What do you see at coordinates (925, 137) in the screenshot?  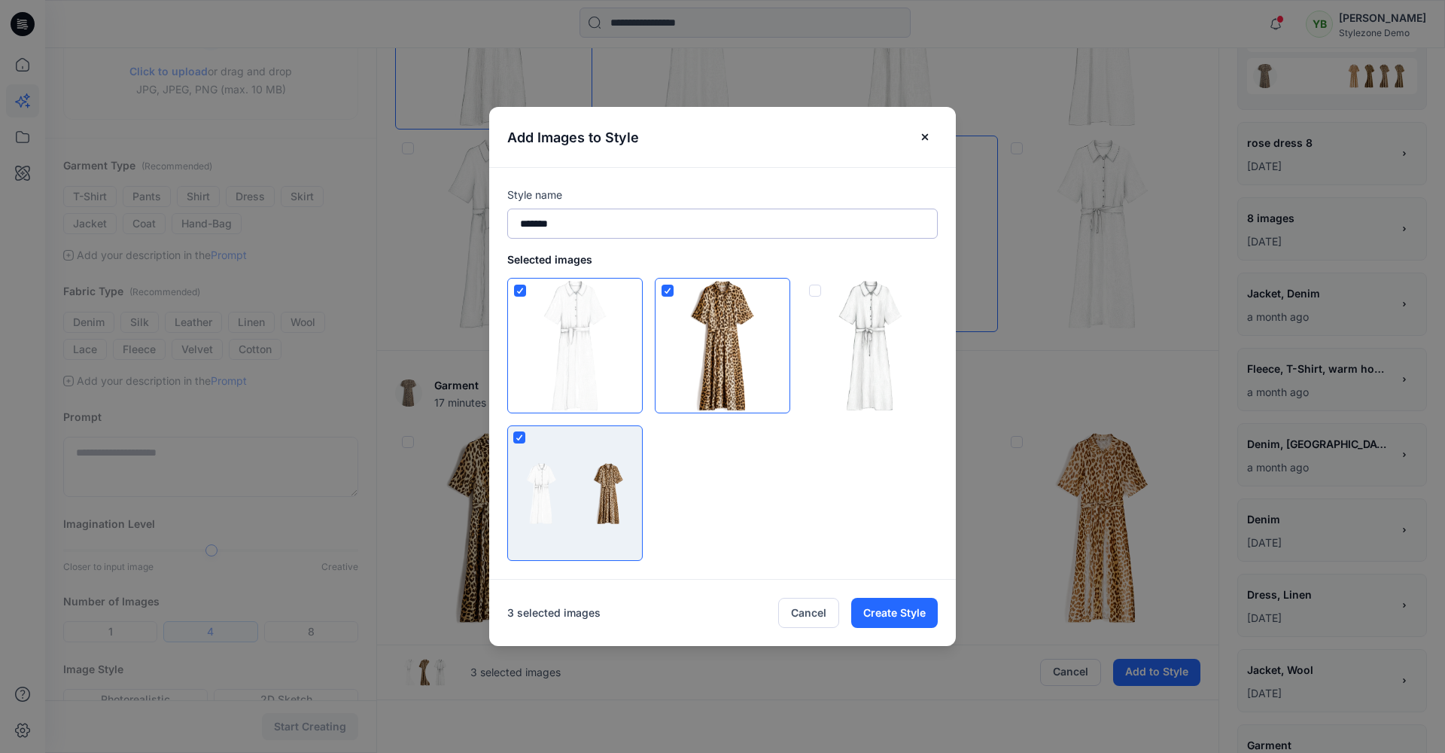 I see `button: Close` at bounding box center [925, 137].